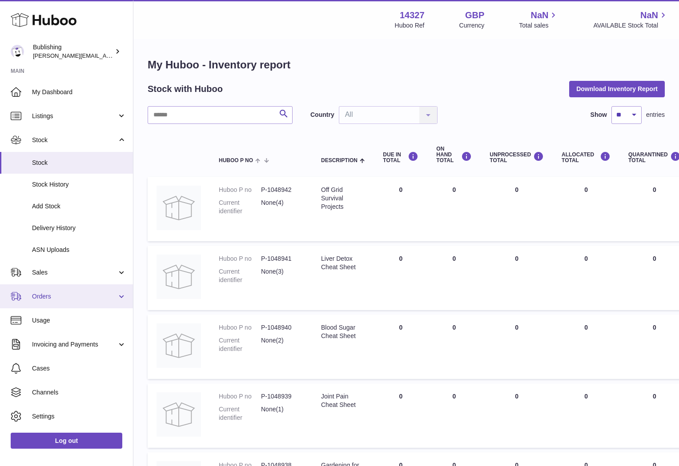  What do you see at coordinates (282, 414) in the screenshot?
I see `dd: None(1)` at bounding box center [282, 414].